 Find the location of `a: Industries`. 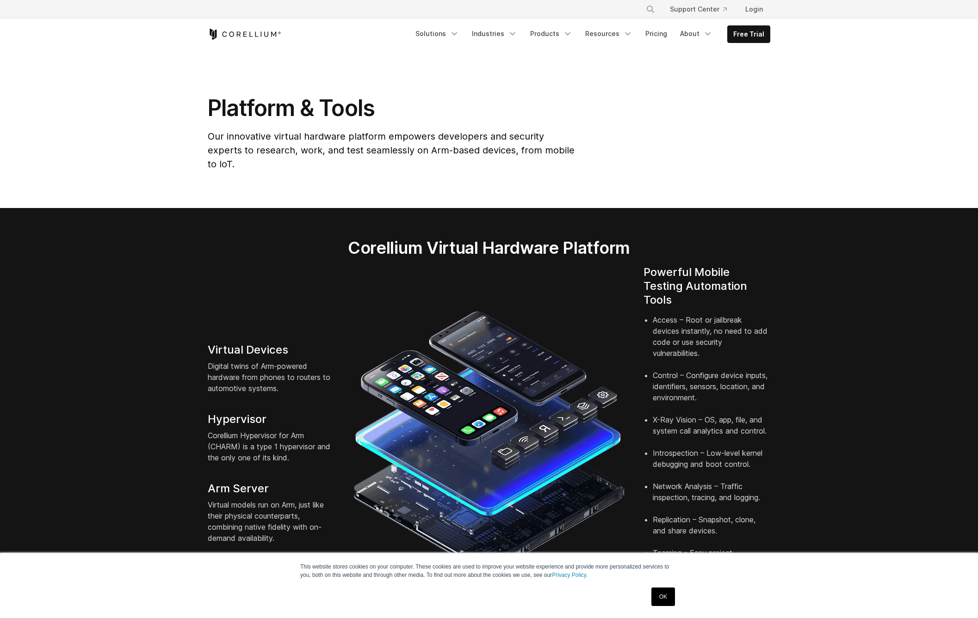

a: Industries is located at coordinates (494, 34).